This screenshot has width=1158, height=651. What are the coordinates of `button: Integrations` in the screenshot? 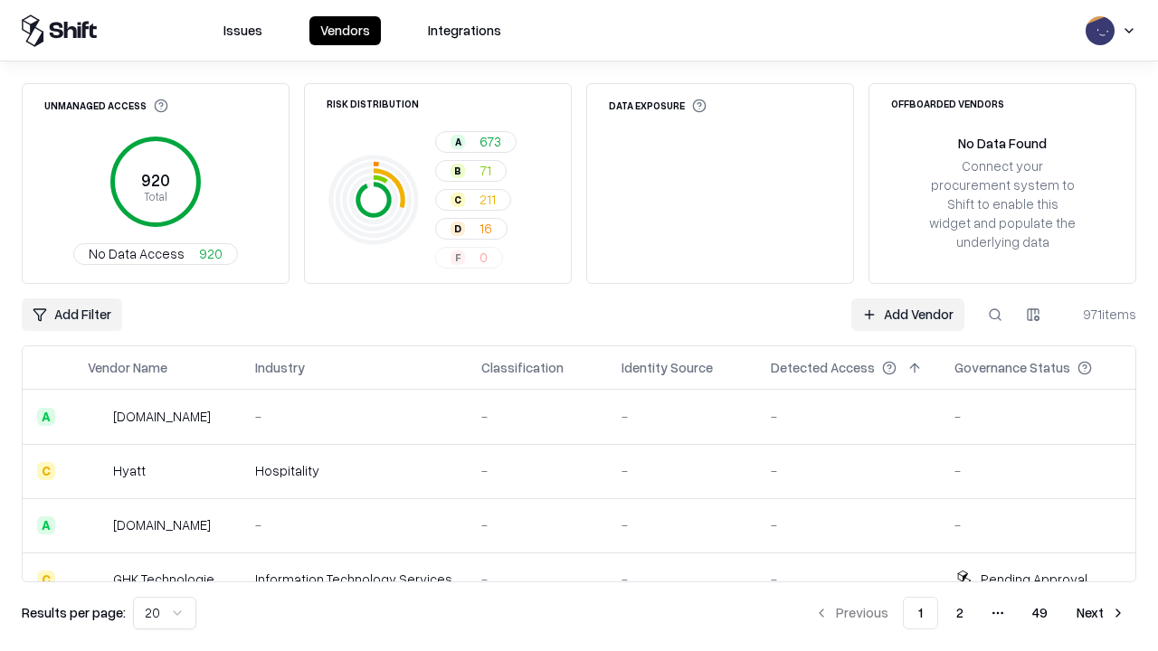 It's located at (464, 31).